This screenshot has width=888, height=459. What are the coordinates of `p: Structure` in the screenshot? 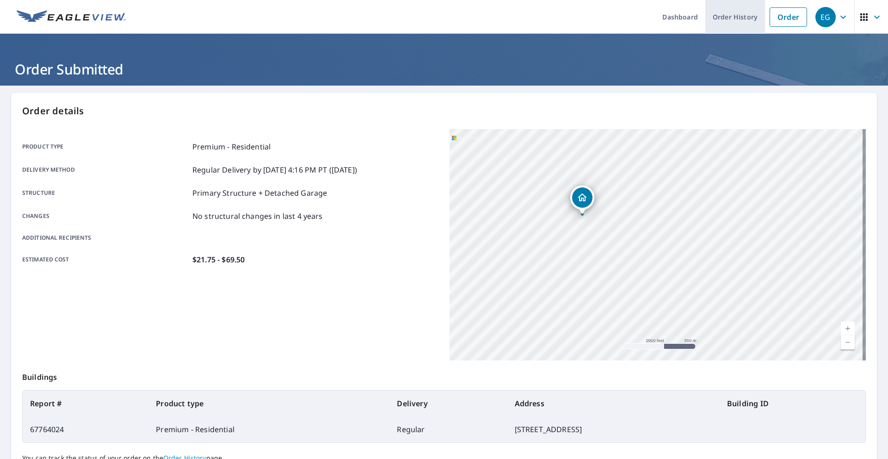 It's located at (105, 193).